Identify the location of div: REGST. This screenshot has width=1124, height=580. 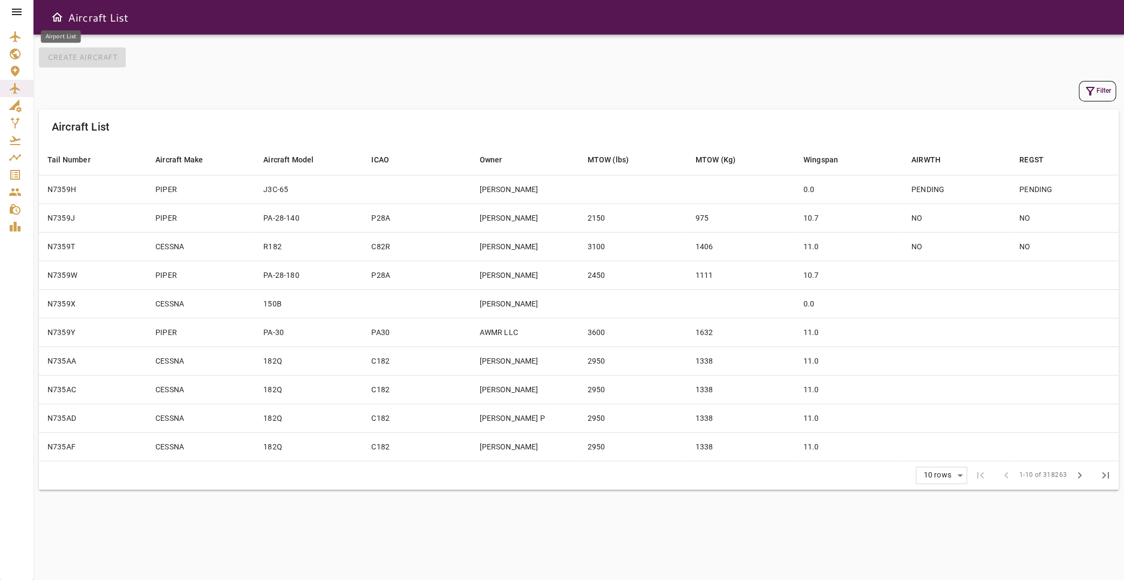
(1031, 160).